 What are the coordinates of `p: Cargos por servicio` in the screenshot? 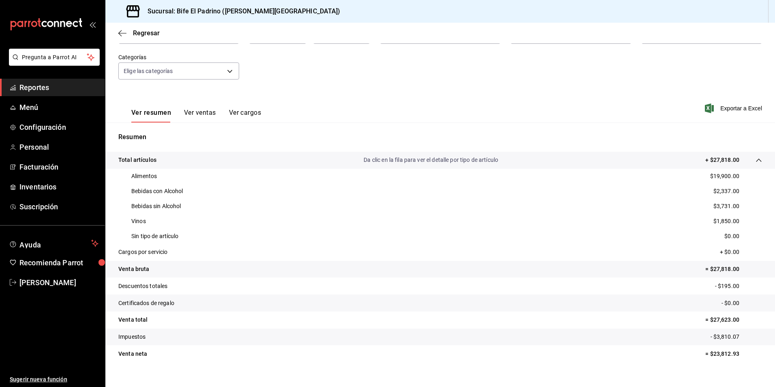 It's located at (143, 252).